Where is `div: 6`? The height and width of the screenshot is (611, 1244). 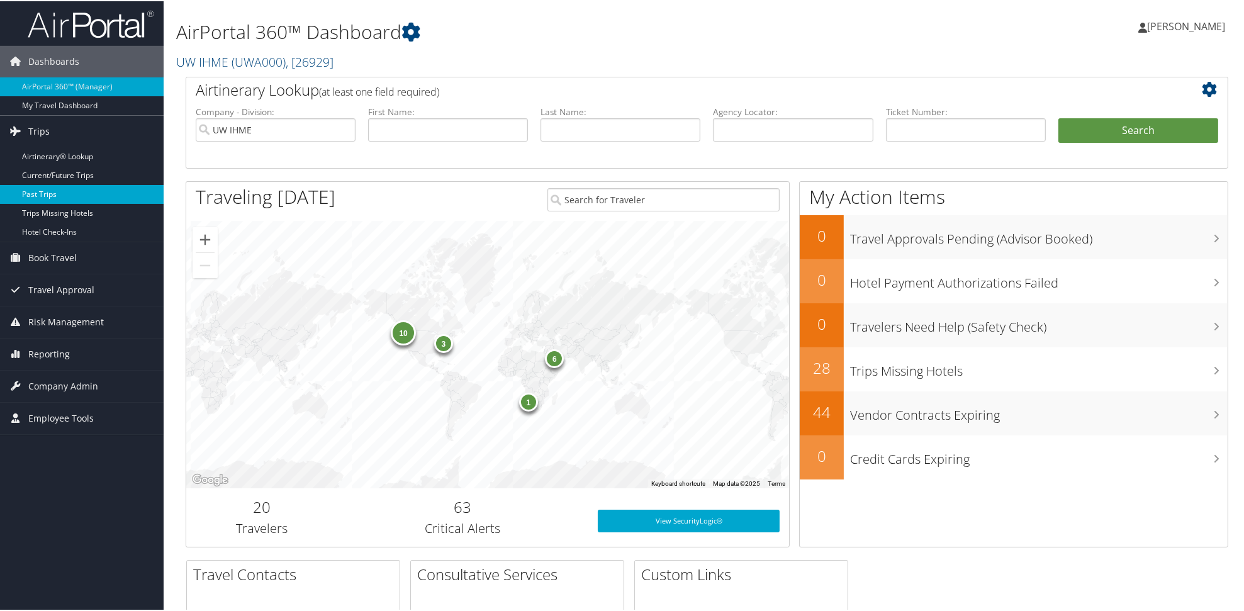
div: 6 is located at coordinates (555, 357).